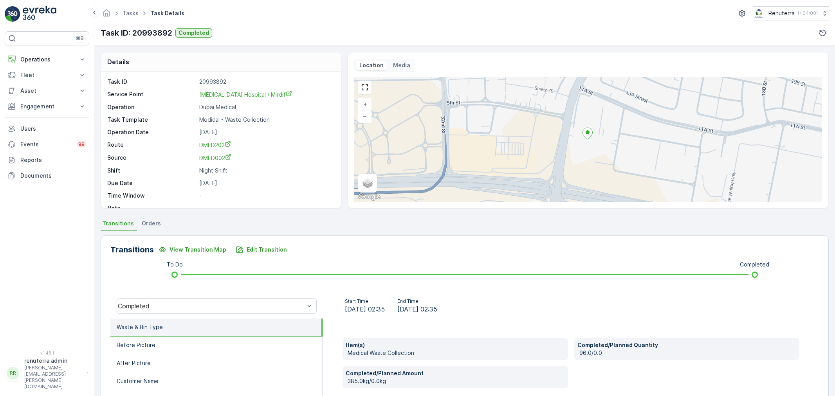 The image size is (835, 396). What do you see at coordinates (167, 13) in the screenshot?
I see `span: Task Details` at bounding box center [167, 13].